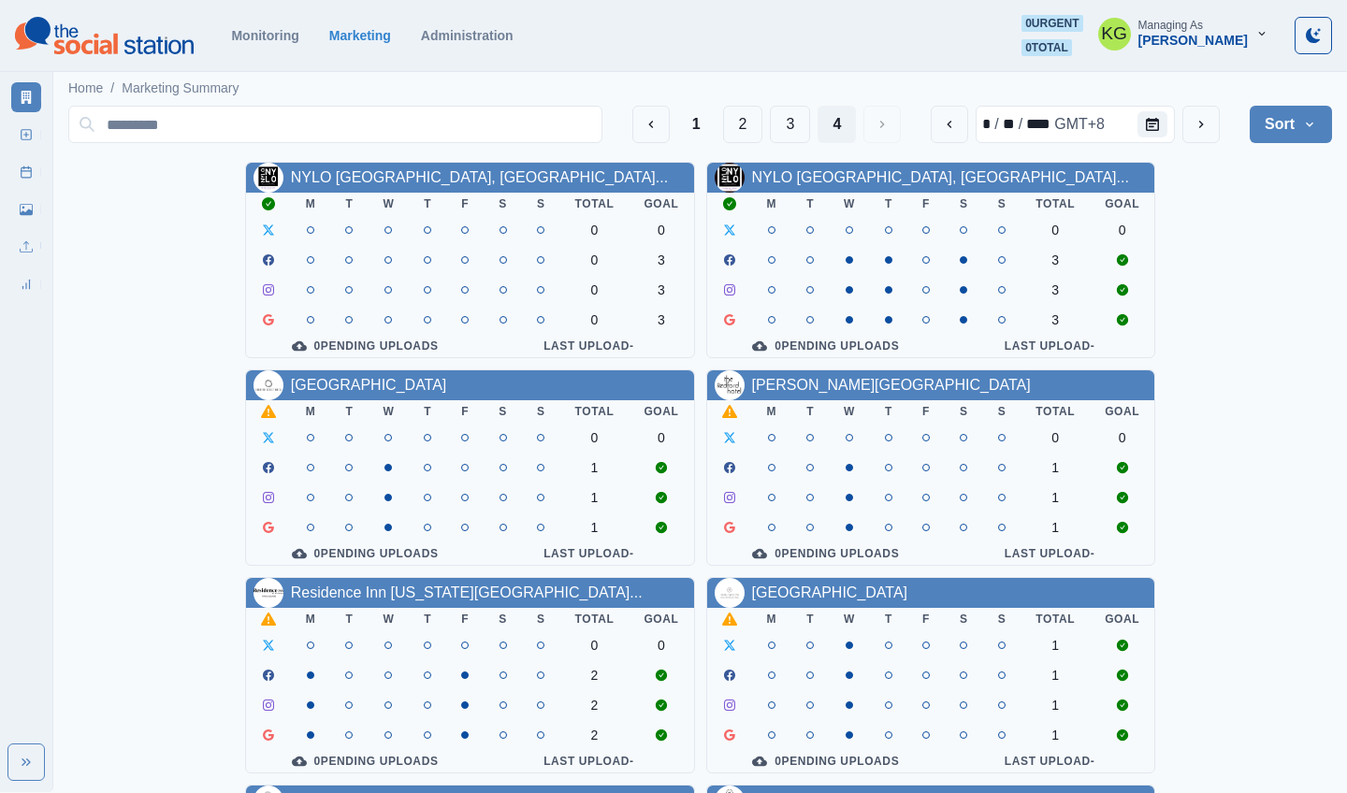  What do you see at coordinates (1043, 124) in the screenshot?
I see `div: Date` at bounding box center [1043, 124].